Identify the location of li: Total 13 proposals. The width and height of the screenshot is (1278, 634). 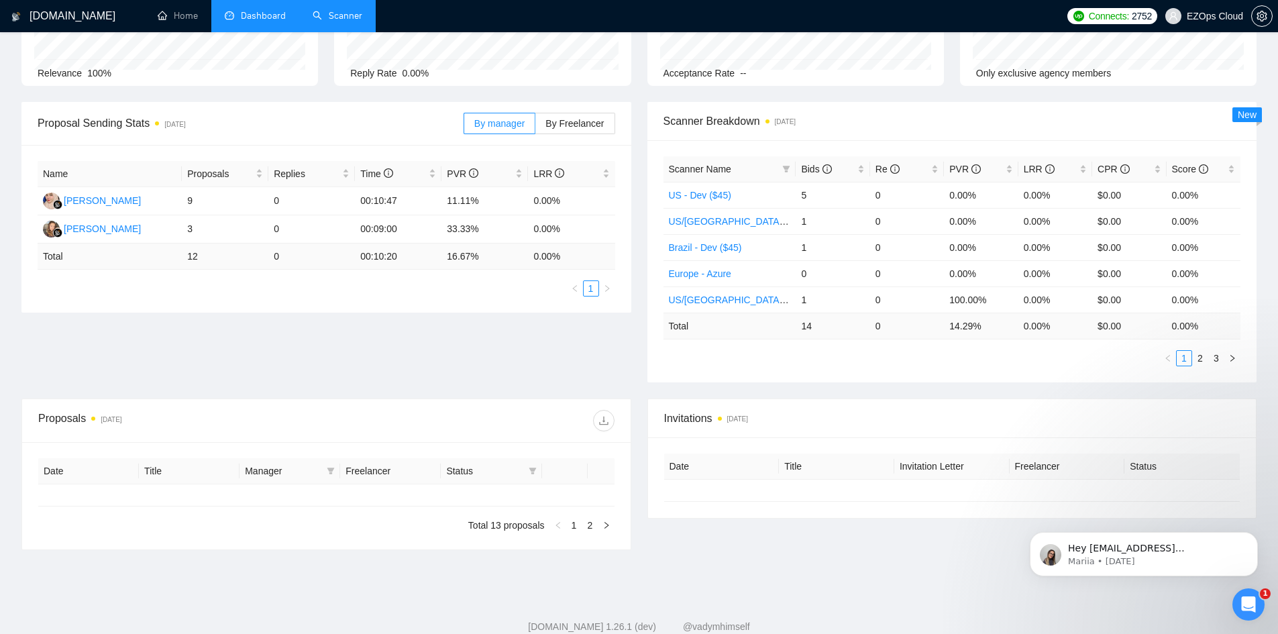
(506, 525).